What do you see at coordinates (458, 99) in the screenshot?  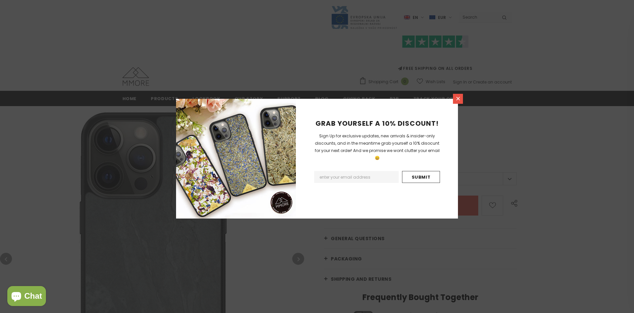 I see `a: Close` at bounding box center [458, 99].